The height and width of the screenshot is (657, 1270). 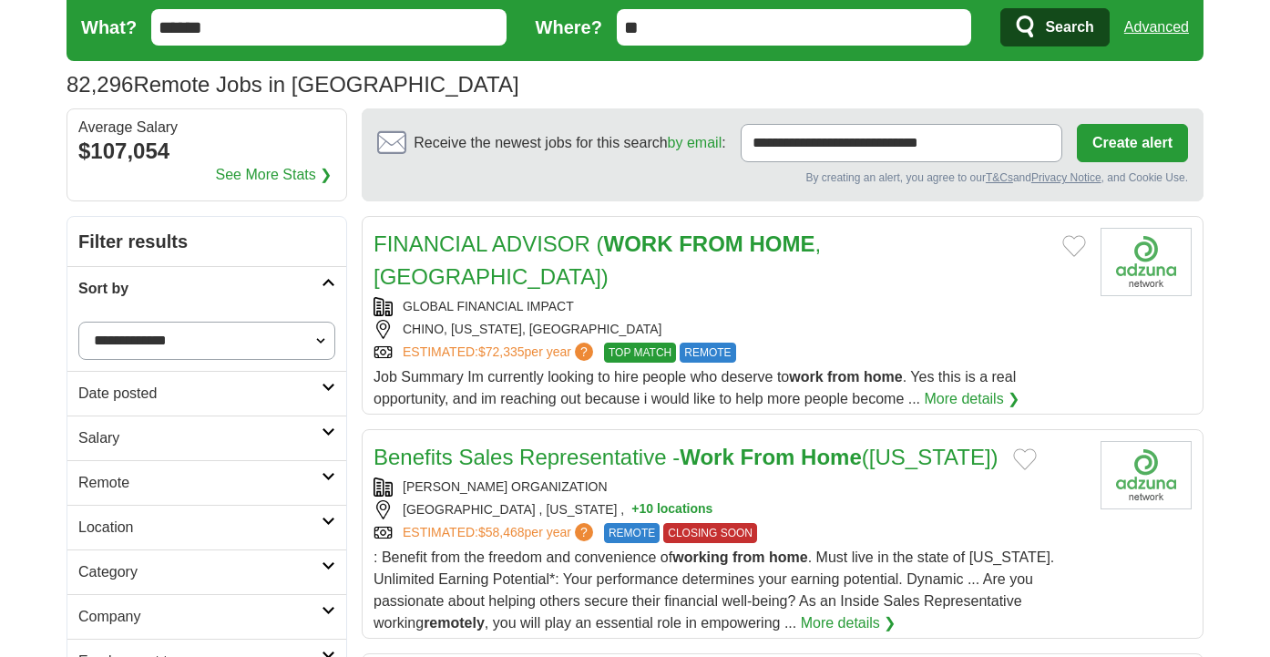 I want to click on a: Location, so click(x=207, y=527).